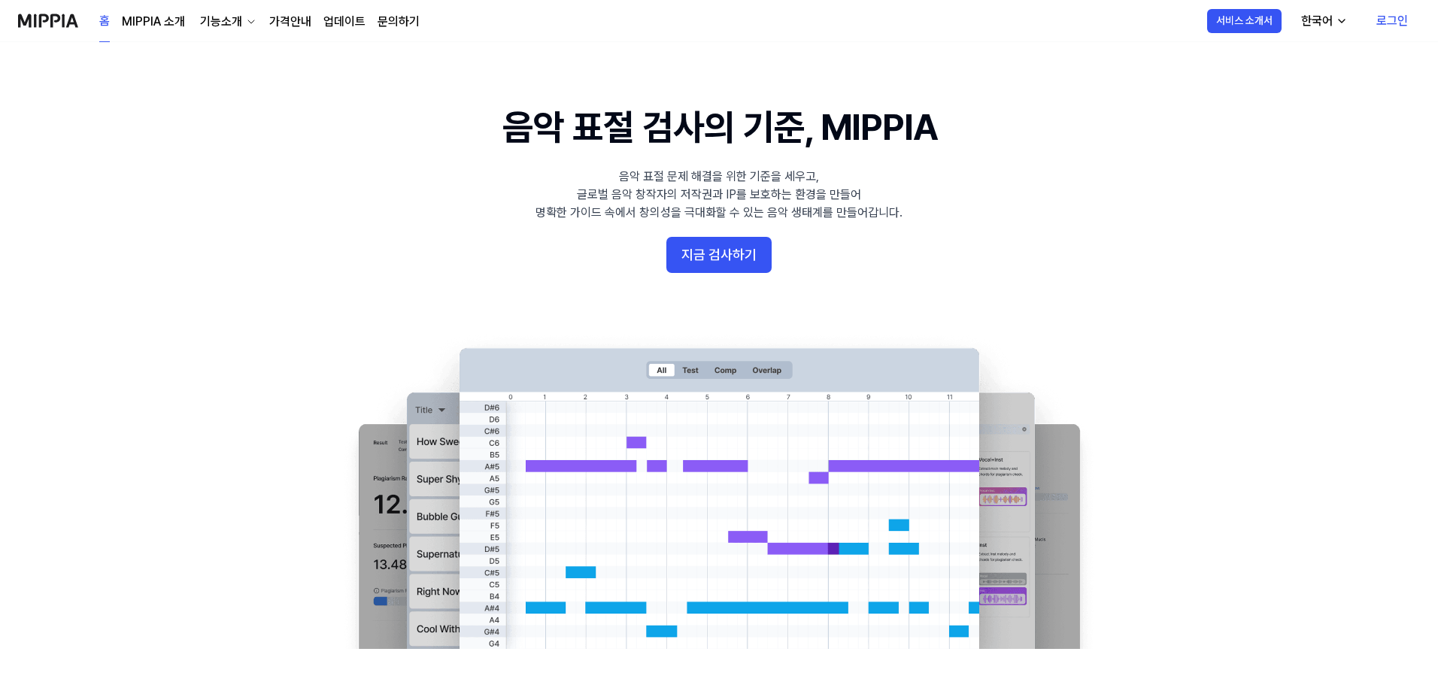 This screenshot has height=691, width=1438. Describe the element at coordinates (1323, 21) in the screenshot. I see `button: 한국어` at that location.